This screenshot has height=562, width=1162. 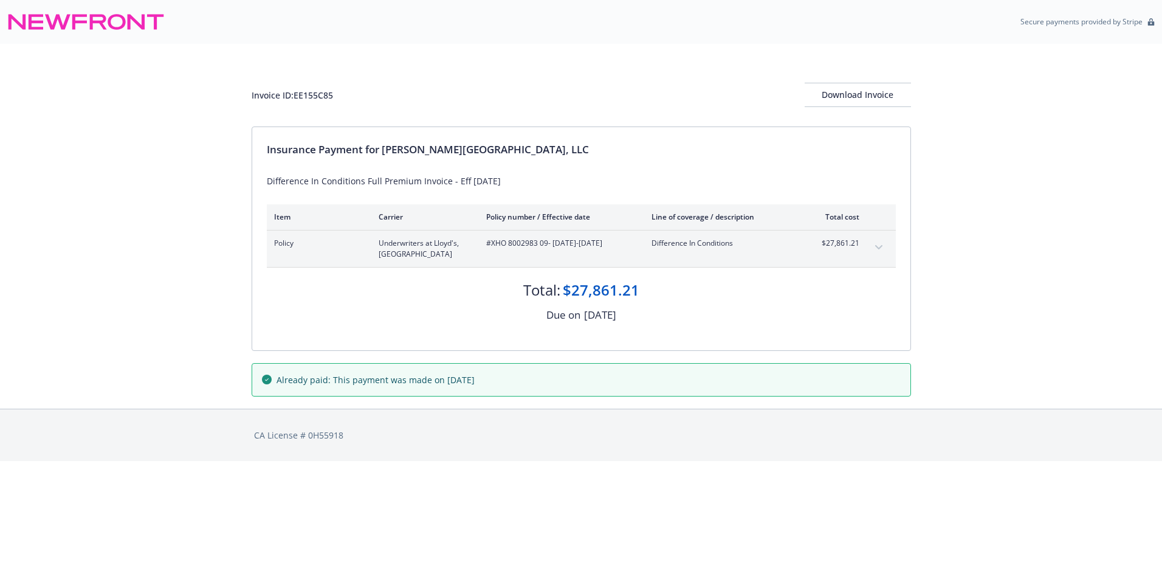 What do you see at coordinates (601, 290) in the screenshot?
I see `div: $27,861.21` at bounding box center [601, 290].